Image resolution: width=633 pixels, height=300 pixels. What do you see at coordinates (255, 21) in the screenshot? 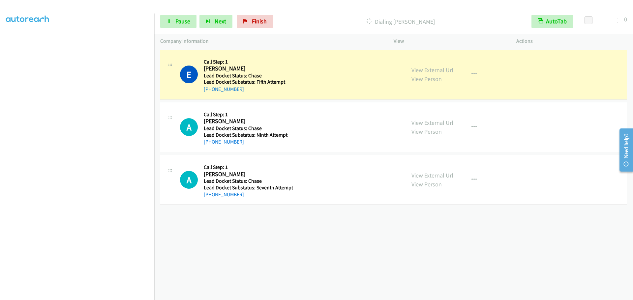
I see `a: Finish` at bounding box center [255, 21].